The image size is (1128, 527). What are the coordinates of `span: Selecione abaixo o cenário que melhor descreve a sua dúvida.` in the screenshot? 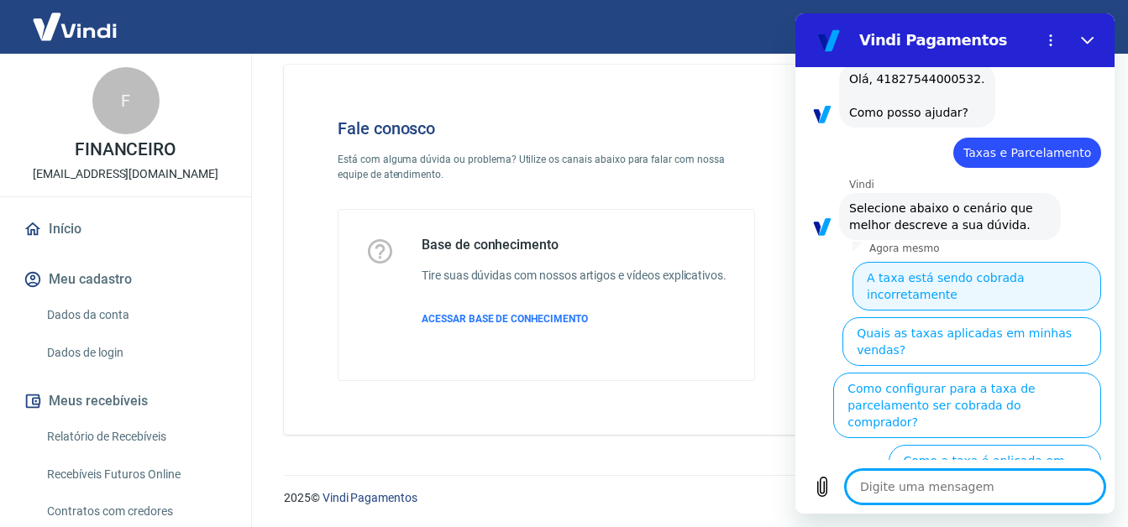 It's located at (154, 203).